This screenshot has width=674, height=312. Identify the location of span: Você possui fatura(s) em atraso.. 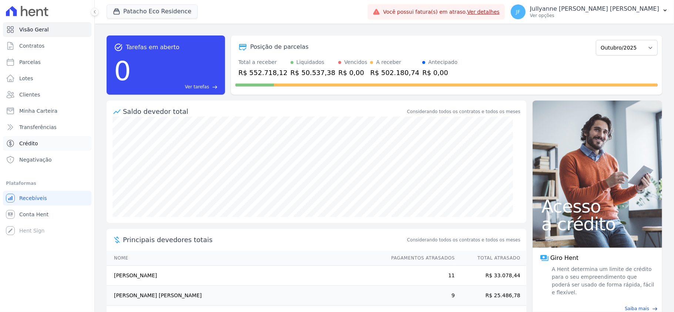
(441, 12).